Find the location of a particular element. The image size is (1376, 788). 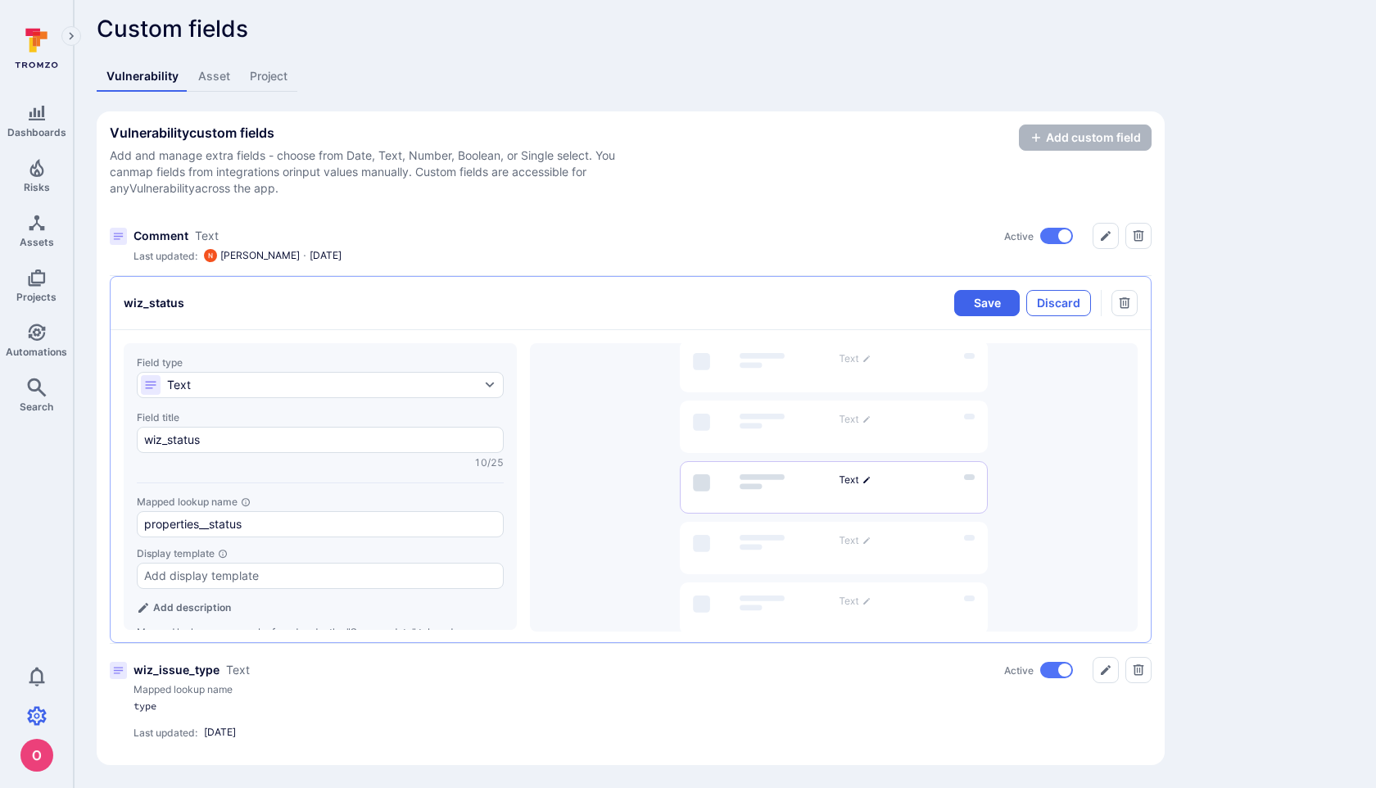

div: Display template is located at coordinates (320, 553).